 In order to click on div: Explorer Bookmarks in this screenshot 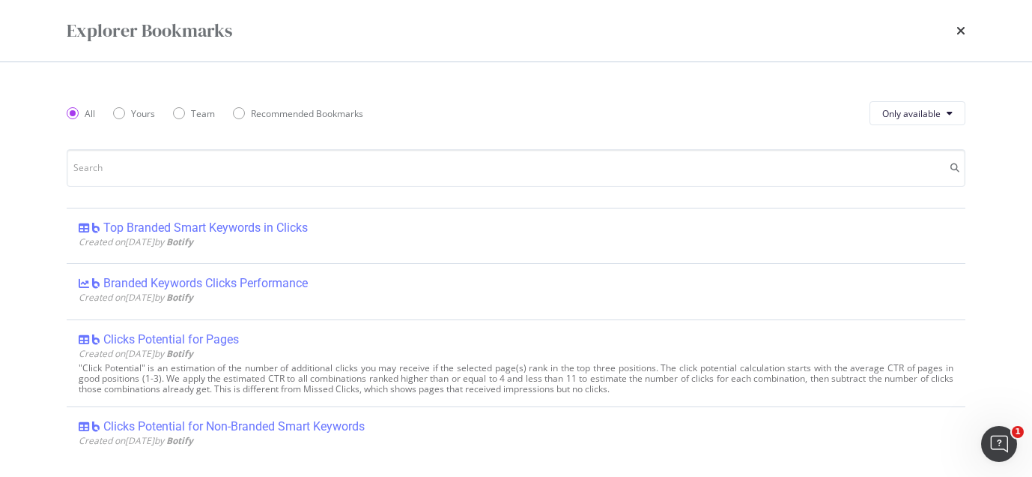, I will do `click(149, 31)`.